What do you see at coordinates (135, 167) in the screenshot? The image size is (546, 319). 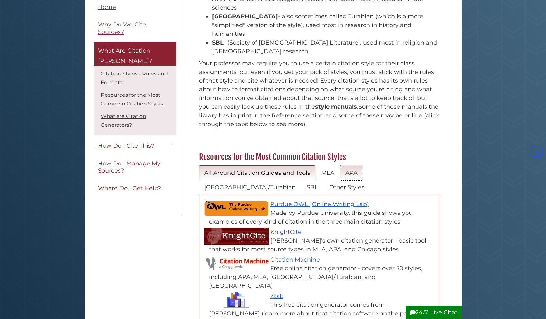 I see `a: How Do I Manage My Sources?` at bounding box center [135, 167].